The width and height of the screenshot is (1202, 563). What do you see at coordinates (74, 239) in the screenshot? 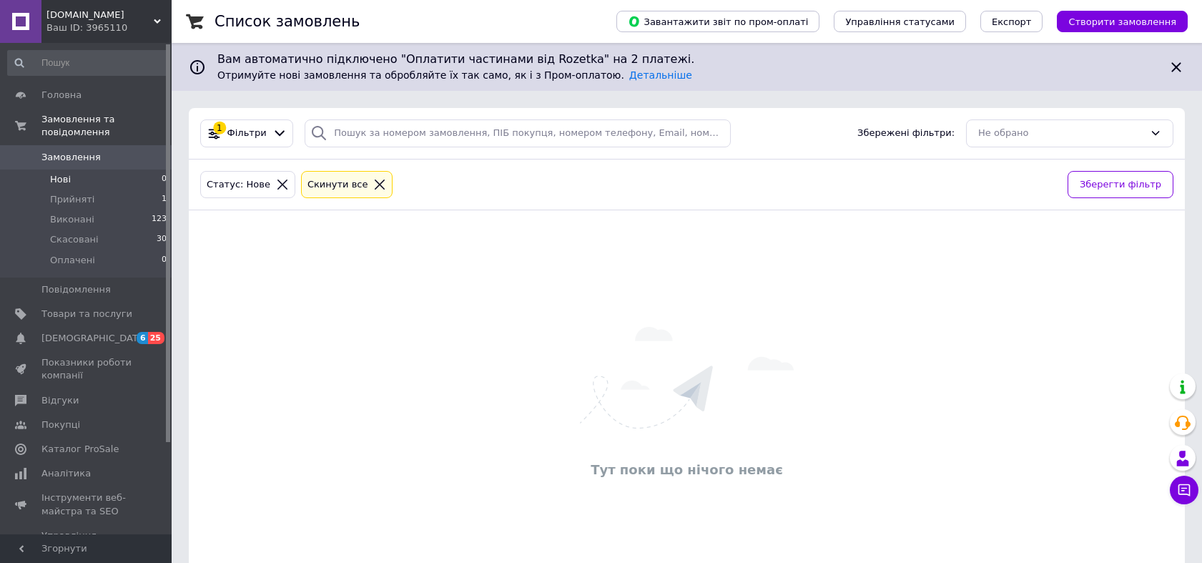
I see `span: Скасовані` at bounding box center [74, 239].